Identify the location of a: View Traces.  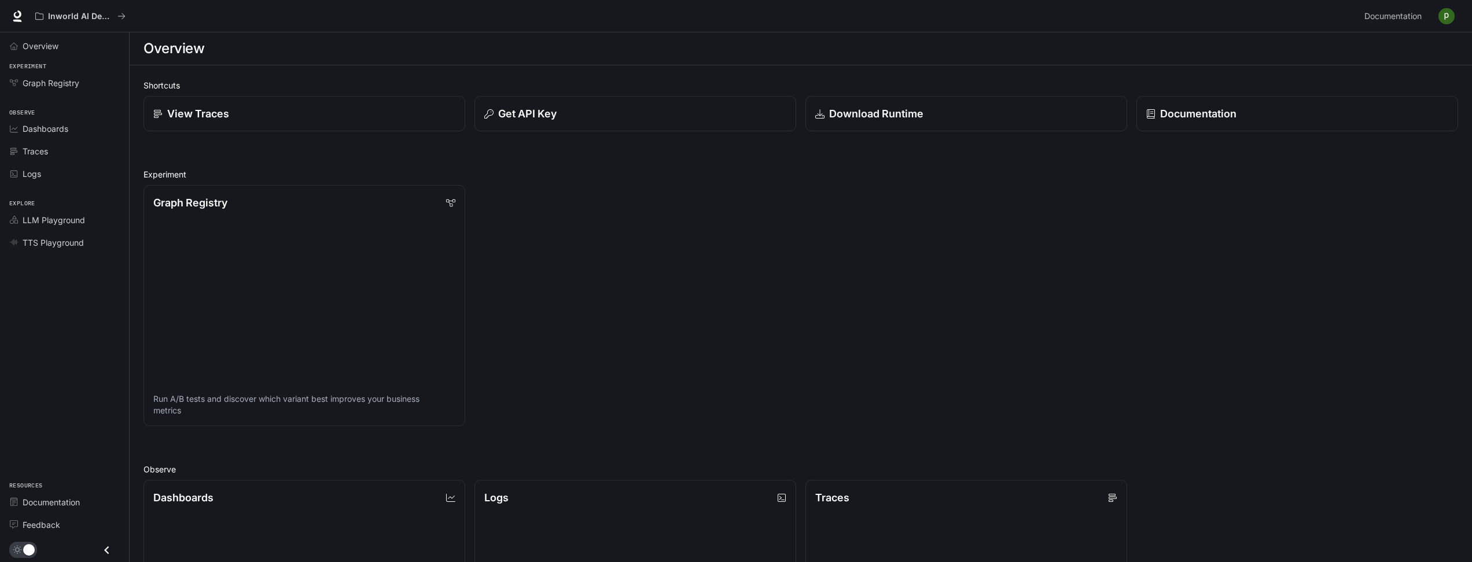
(304, 113).